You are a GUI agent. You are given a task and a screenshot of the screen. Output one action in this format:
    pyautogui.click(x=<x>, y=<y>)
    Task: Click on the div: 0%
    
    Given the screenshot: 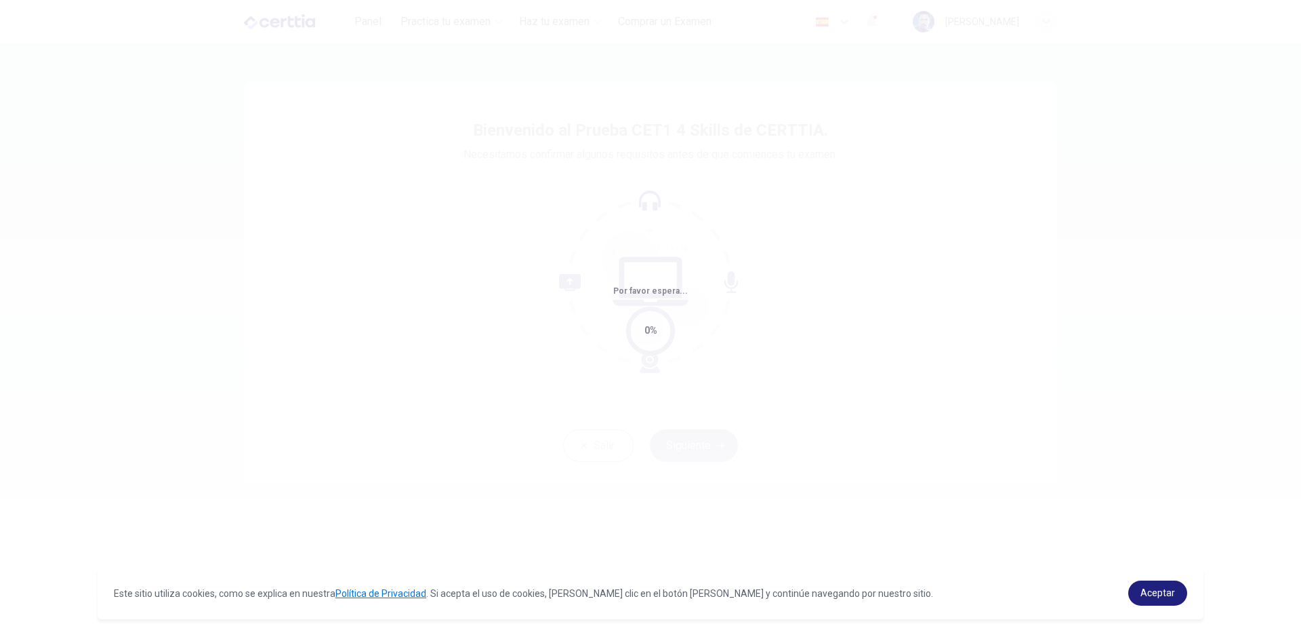 What is the action you would take?
    pyautogui.click(x=651, y=330)
    